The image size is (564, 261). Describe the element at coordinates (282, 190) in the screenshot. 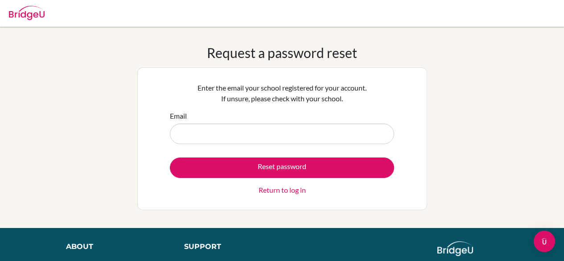

I see `a: Return to log in` at that location.